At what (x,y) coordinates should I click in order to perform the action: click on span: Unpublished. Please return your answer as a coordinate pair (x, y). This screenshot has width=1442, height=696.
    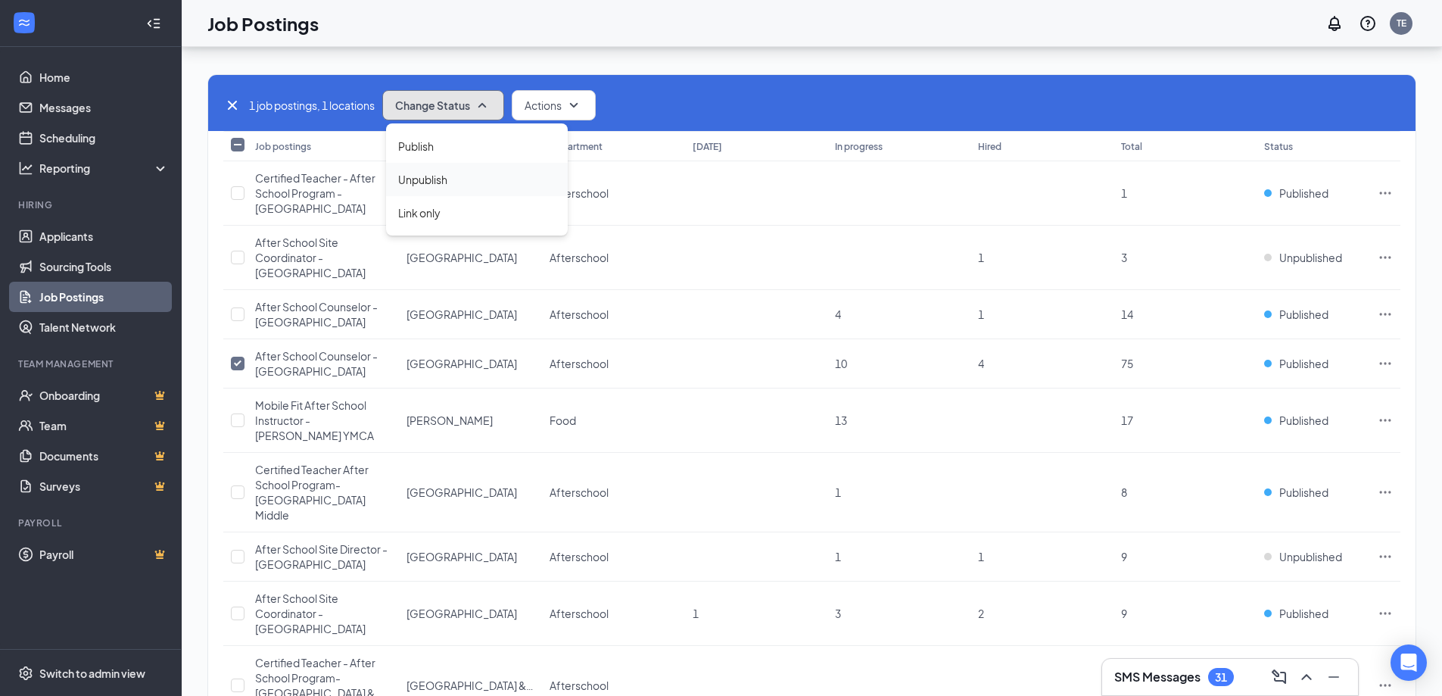
    Looking at the image, I should click on (1311, 556).